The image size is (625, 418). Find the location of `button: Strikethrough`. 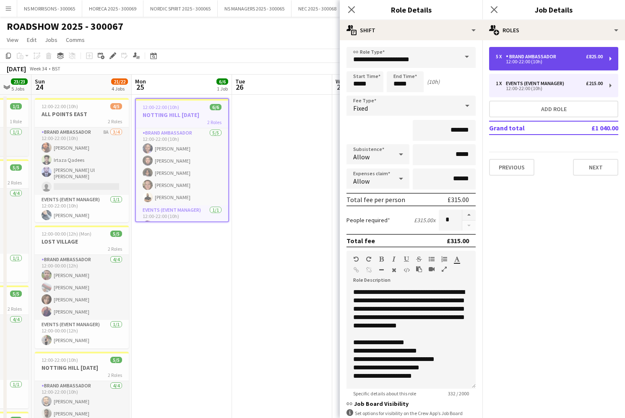

button: Strikethrough is located at coordinates (419, 259).